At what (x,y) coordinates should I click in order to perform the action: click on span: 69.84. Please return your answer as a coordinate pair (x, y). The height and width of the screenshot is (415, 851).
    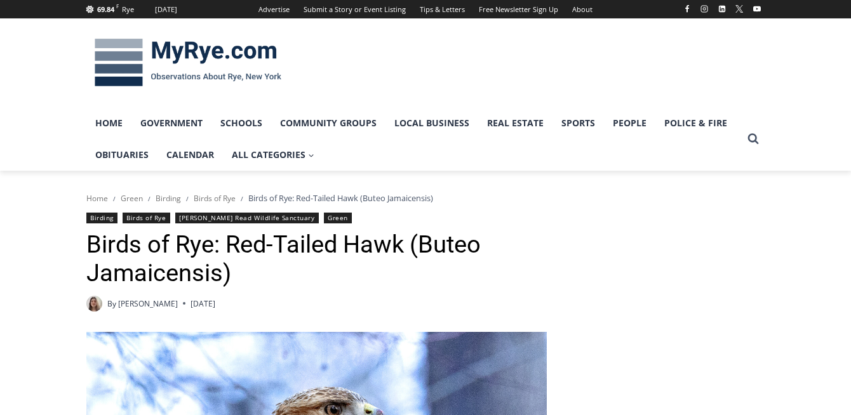
    Looking at the image, I should click on (105, 9).